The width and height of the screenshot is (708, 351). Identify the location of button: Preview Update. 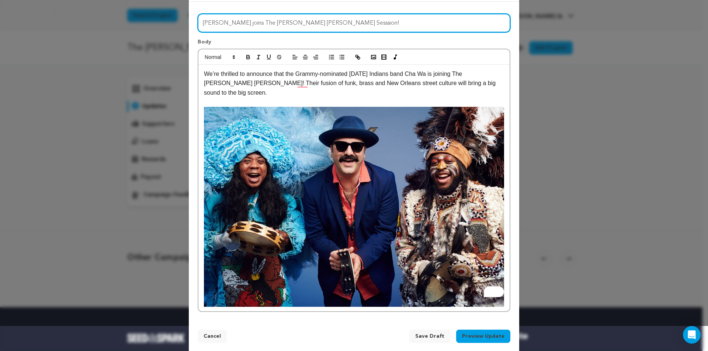
(483, 337).